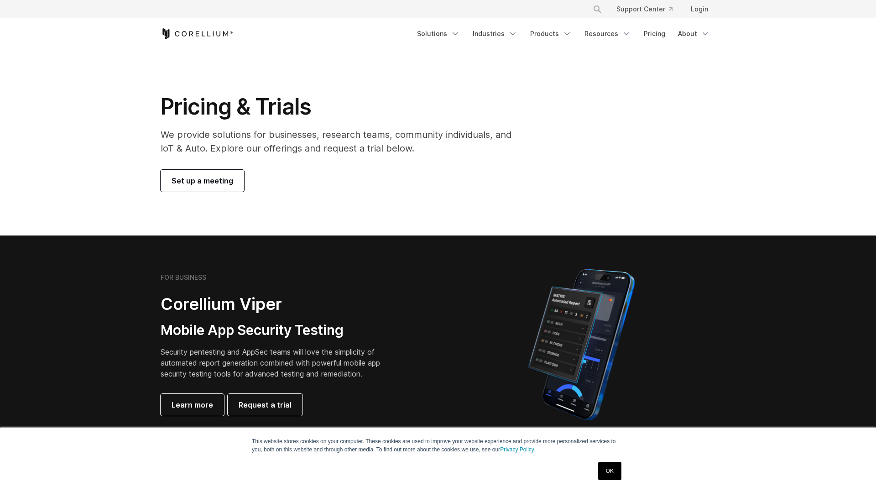  Describe the element at coordinates (551, 34) in the screenshot. I see `a: Products` at that location.